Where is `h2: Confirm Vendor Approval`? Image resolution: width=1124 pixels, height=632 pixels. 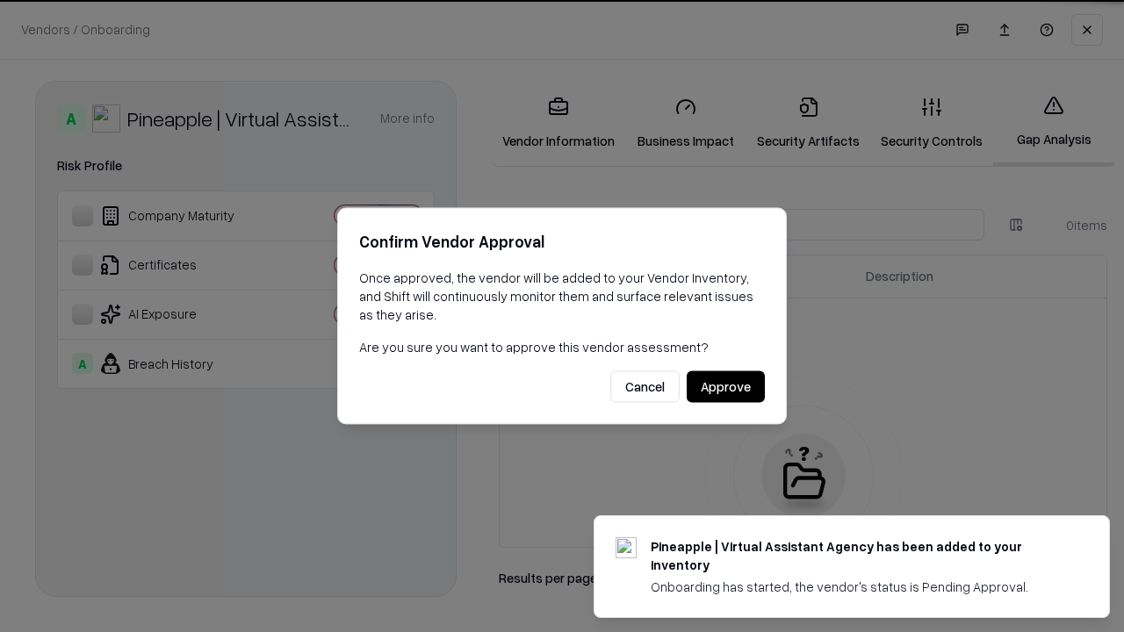
h2: Confirm Vendor Approval is located at coordinates (562, 241).